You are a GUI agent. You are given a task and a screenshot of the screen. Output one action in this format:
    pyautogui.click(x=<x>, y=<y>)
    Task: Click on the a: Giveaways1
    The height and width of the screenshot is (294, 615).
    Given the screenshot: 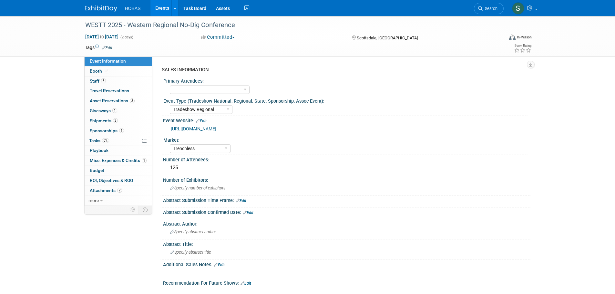 What is the action you would take?
    pyautogui.click(x=118, y=111)
    